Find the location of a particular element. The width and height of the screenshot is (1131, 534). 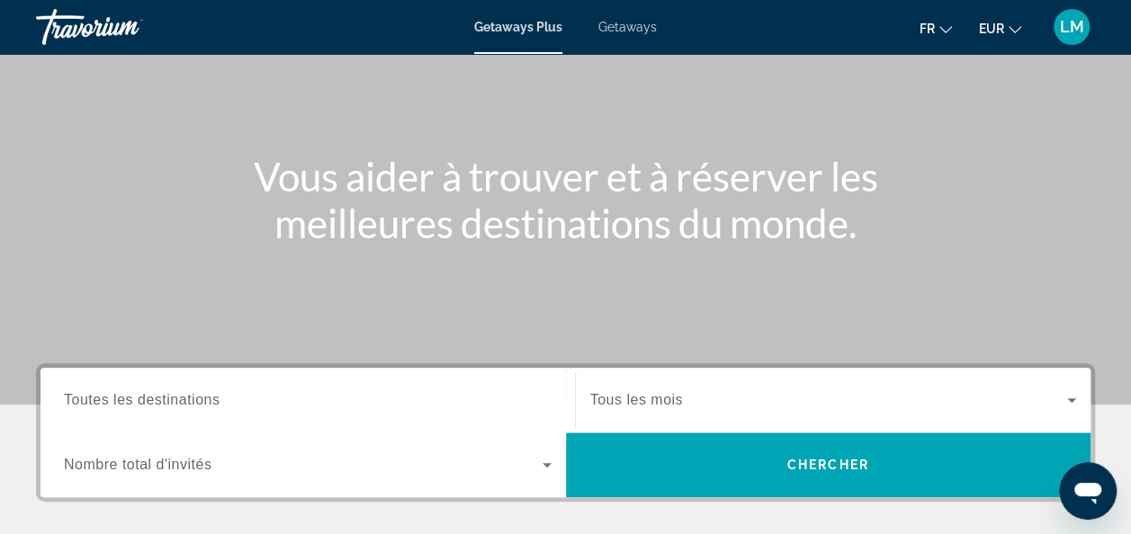

span: Chercher is located at coordinates (828, 465).